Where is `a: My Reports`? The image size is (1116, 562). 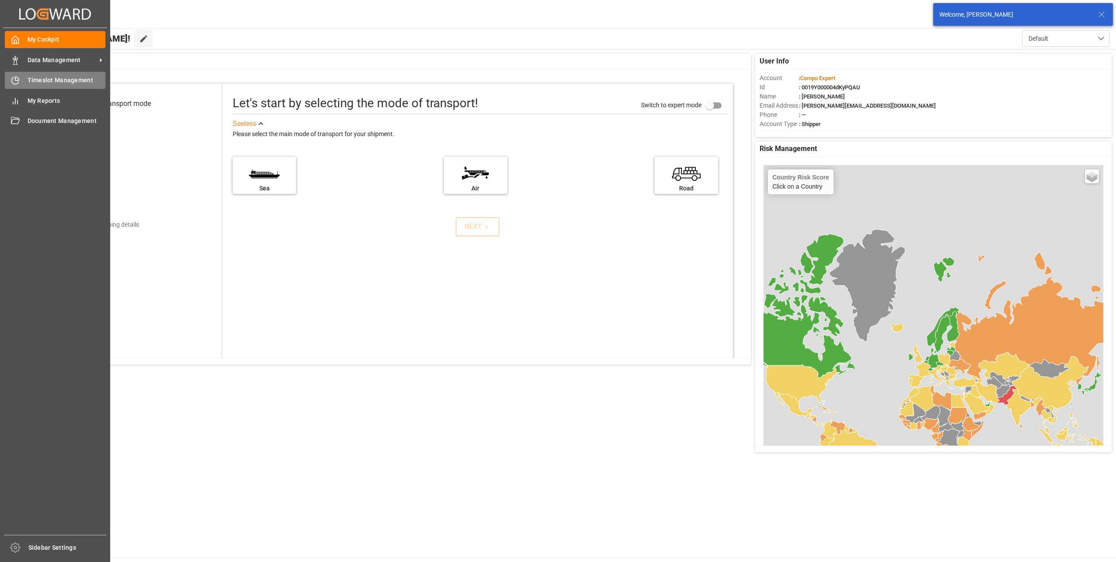 a: My Reports is located at coordinates (55, 100).